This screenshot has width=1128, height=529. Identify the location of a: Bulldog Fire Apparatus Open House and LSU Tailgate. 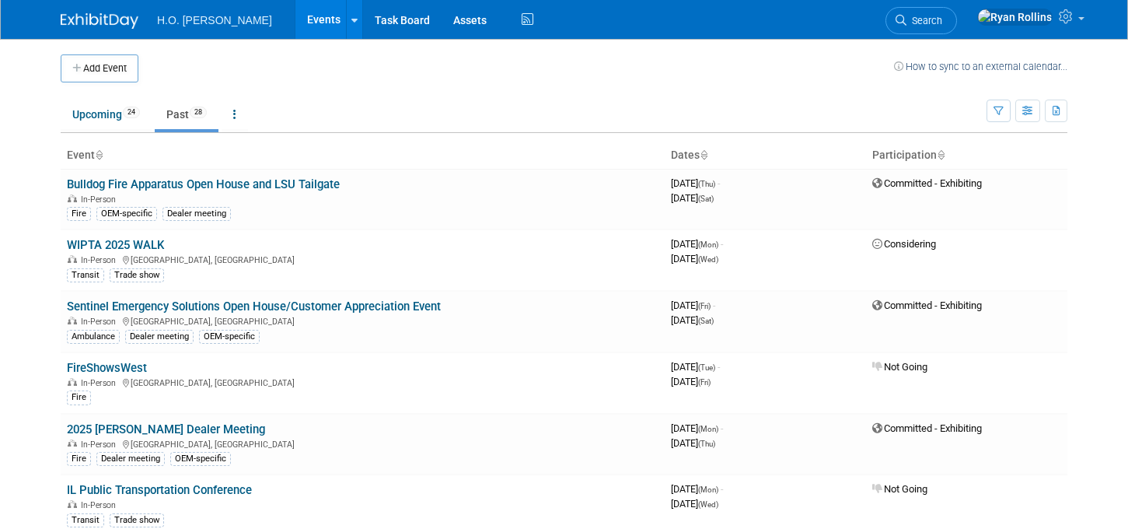
(203, 184).